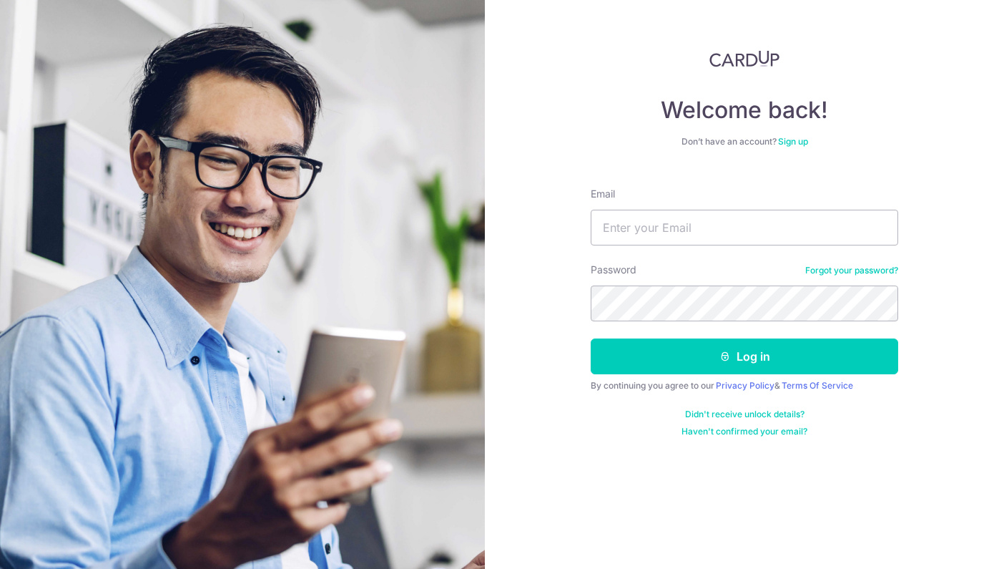 This screenshot has width=1004, height=569. Describe the element at coordinates (603, 194) in the screenshot. I see `label: Email` at that location.